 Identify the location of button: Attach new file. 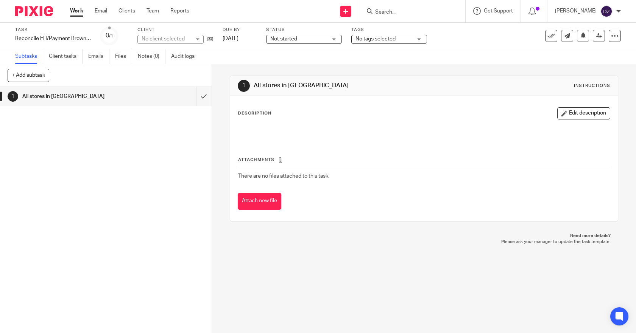
(259, 201).